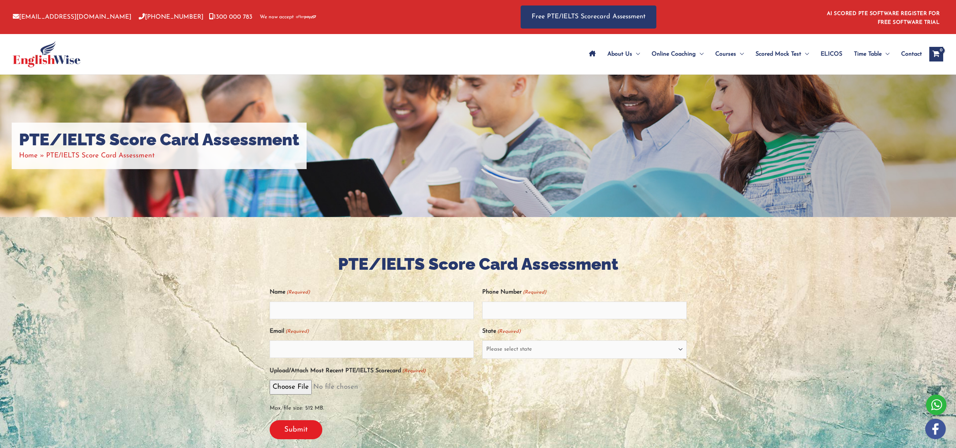  What do you see at coordinates (306, 17) in the screenshot?
I see `img: Afterpay-Logo` at bounding box center [306, 17].